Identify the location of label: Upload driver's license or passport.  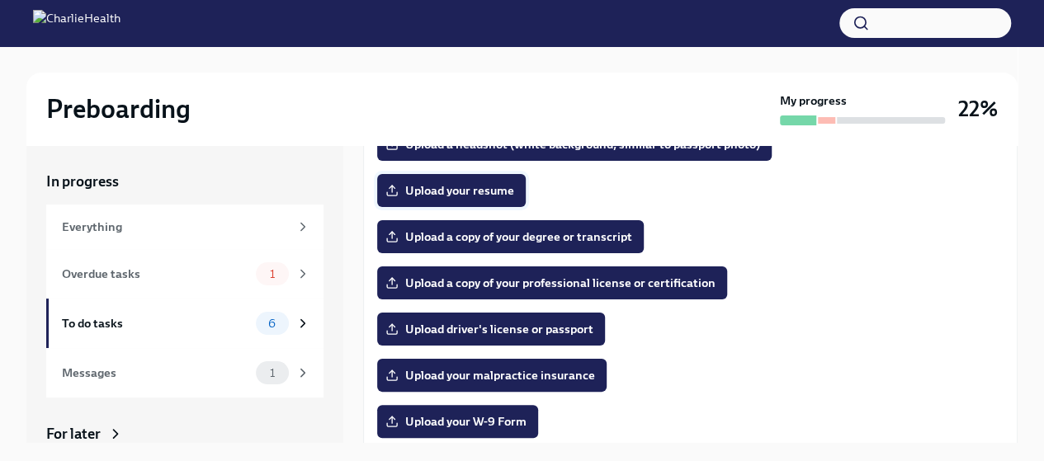
(491, 329).